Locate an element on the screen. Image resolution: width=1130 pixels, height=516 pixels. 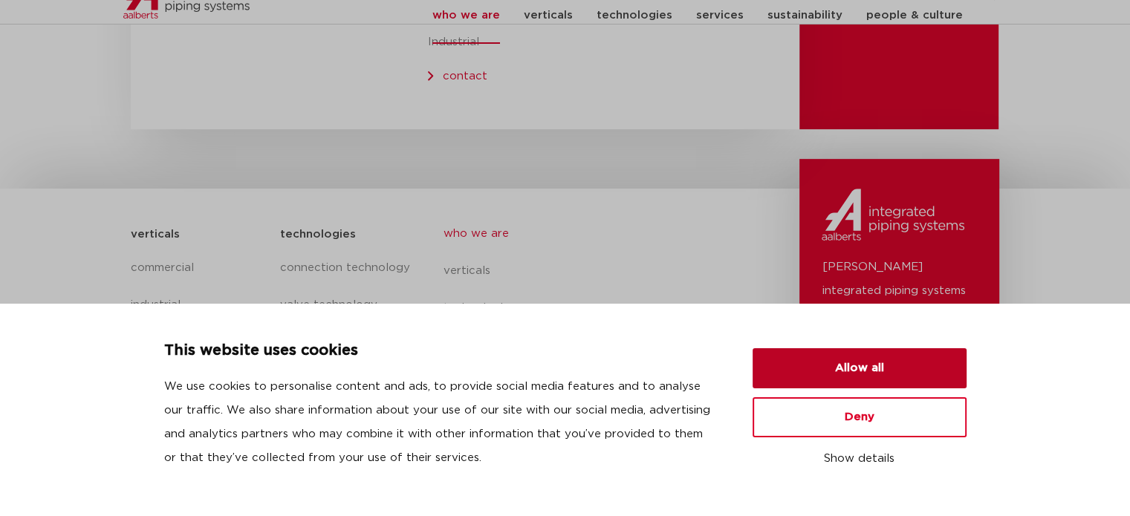
p: We use cookies to personalise content and ads, to provide social media features and to analyse ou... is located at coordinates (441, 423).